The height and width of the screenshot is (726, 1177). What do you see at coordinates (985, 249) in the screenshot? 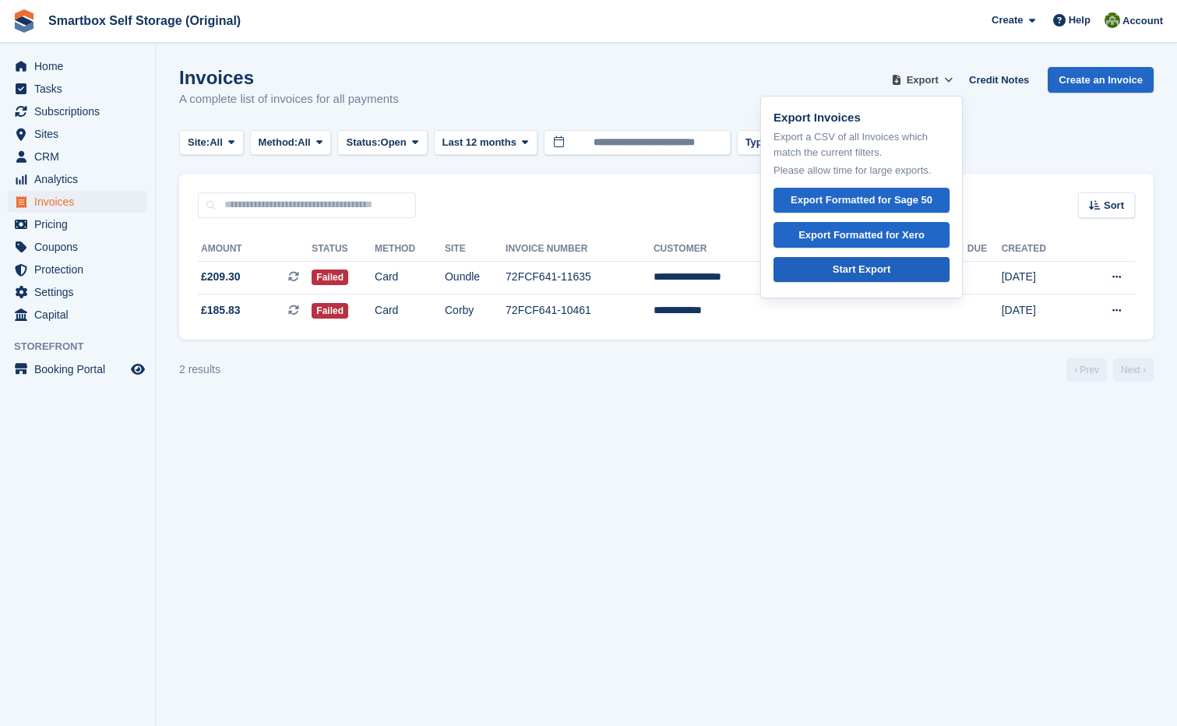
I see `th: Due` at bounding box center [985, 249].